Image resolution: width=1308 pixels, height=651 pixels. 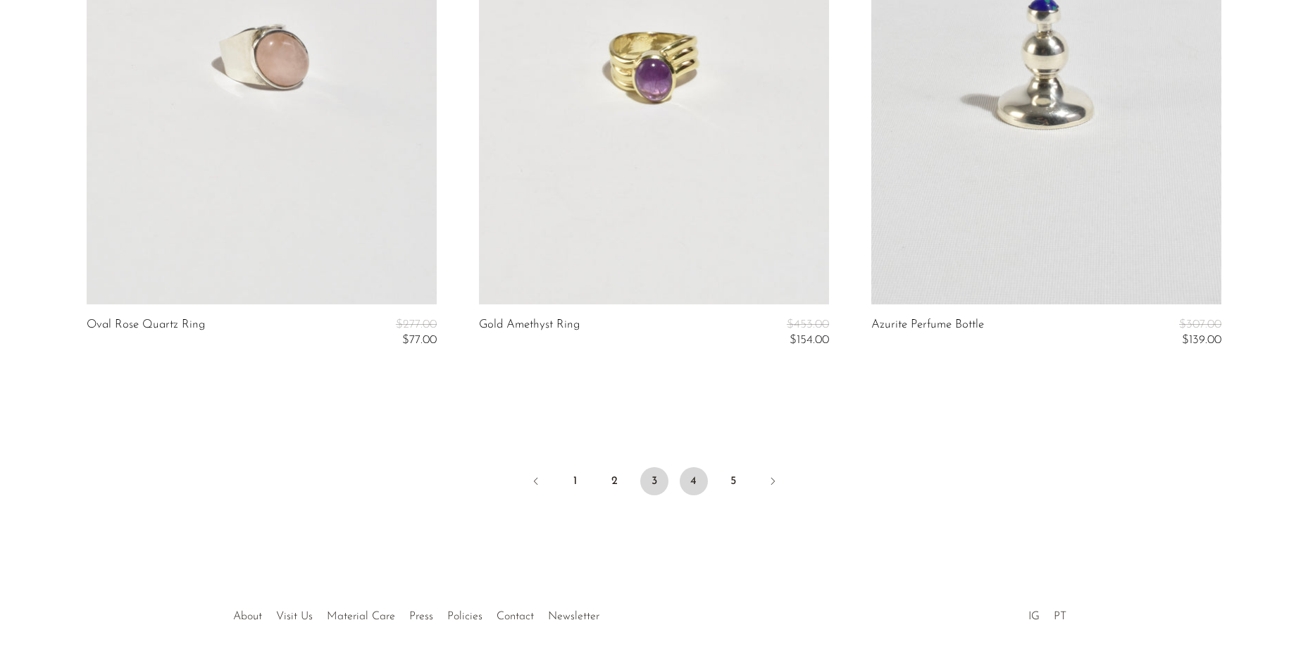 What do you see at coordinates (733, 481) in the screenshot?
I see `a: 5` at bounding box center [733, 481].